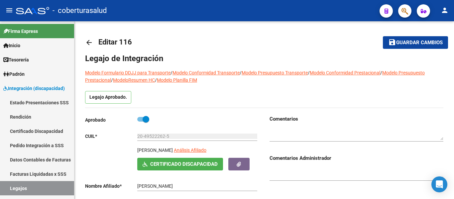 The width and height of the screenshot is (454, 199). Describe the element at coordinates (264, 59) in the screenshot. I see `h1: Legajo de Integración` at that location.